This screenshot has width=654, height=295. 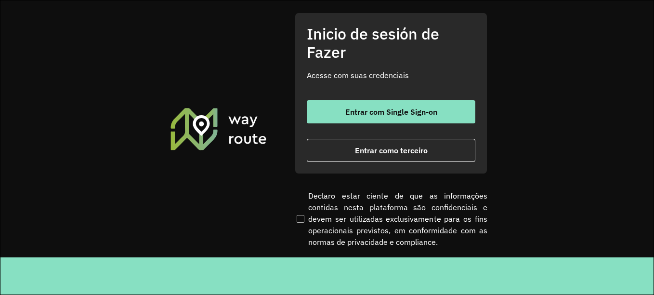 I want to click on font: Entrar com Single Sign-on, so click(x=391, y=112).